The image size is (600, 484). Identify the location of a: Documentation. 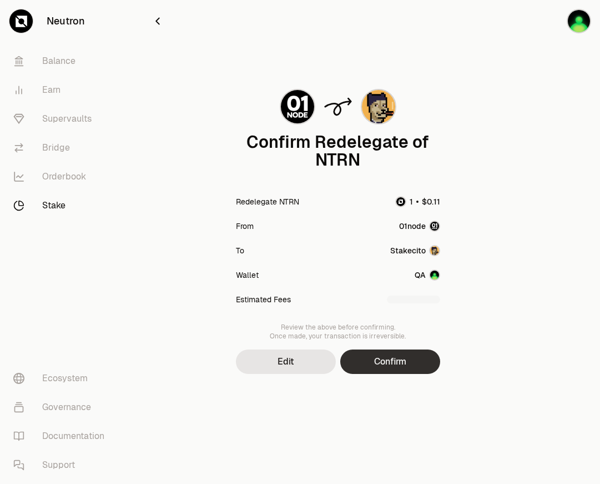
(62, 436).